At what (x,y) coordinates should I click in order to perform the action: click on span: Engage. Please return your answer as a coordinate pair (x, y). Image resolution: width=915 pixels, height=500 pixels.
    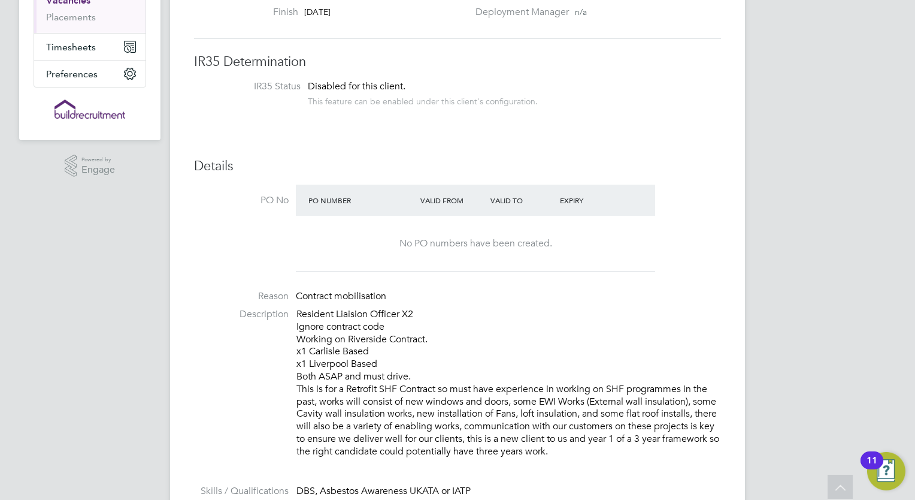
    Looking at the image, I should click on (98, 170).